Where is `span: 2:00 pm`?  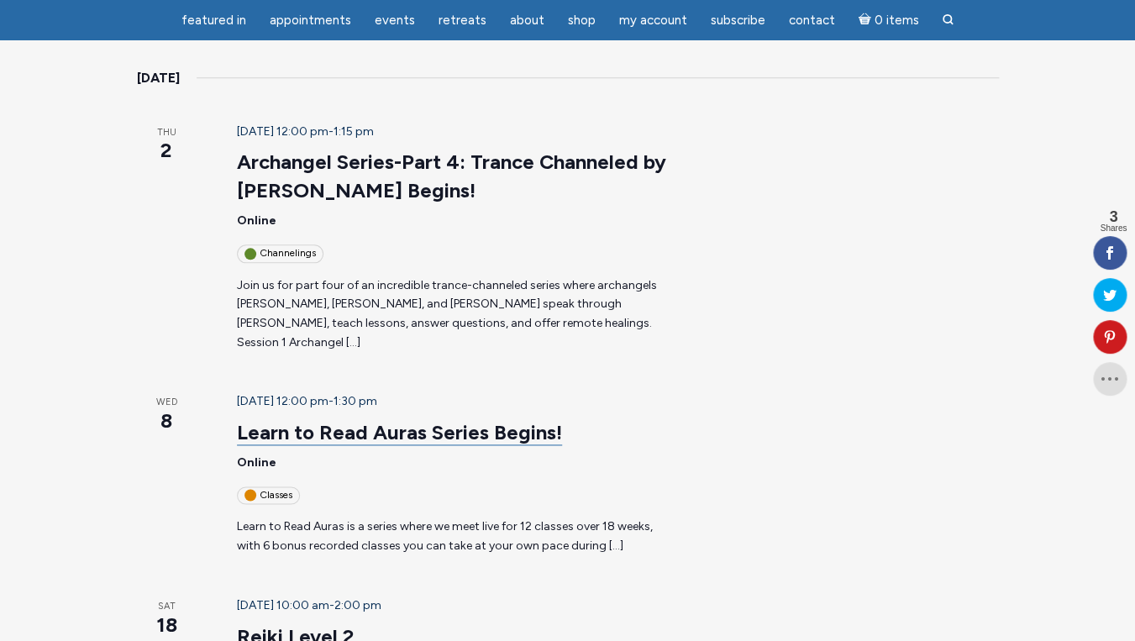
span: 2:00 pm is located at coordinates (358, 604).